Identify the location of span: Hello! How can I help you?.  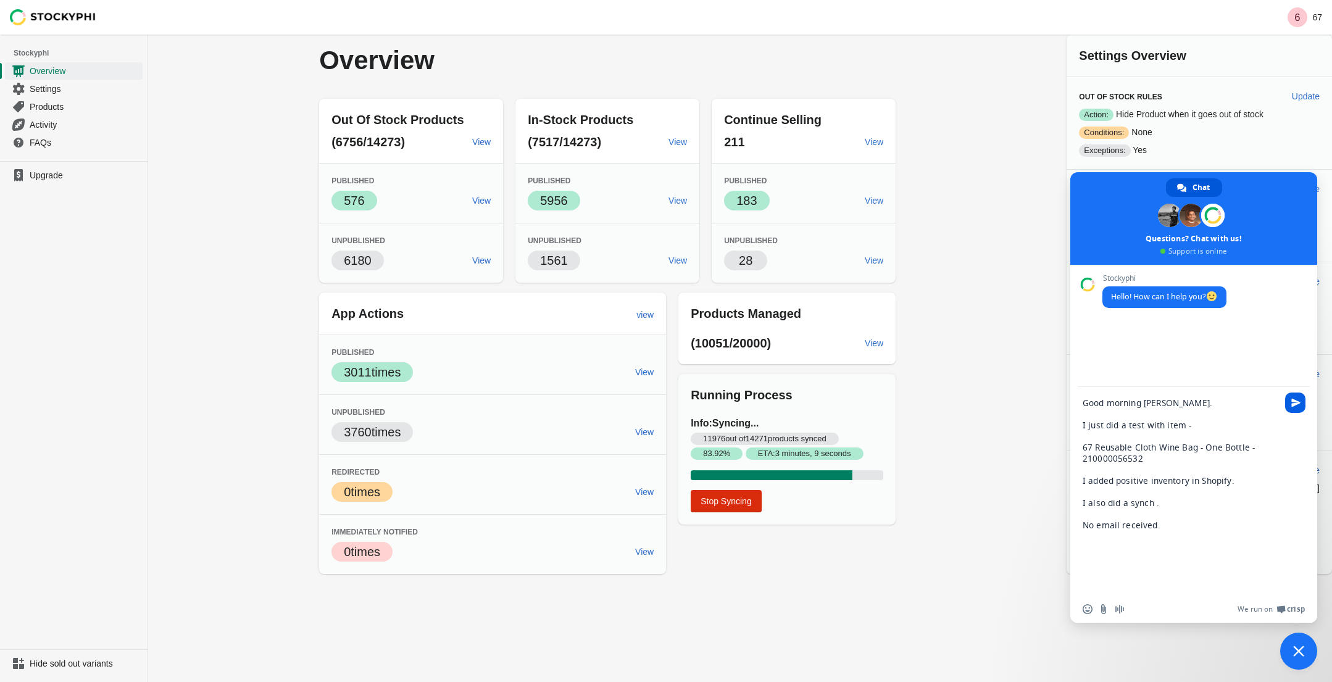
(1164, 296).